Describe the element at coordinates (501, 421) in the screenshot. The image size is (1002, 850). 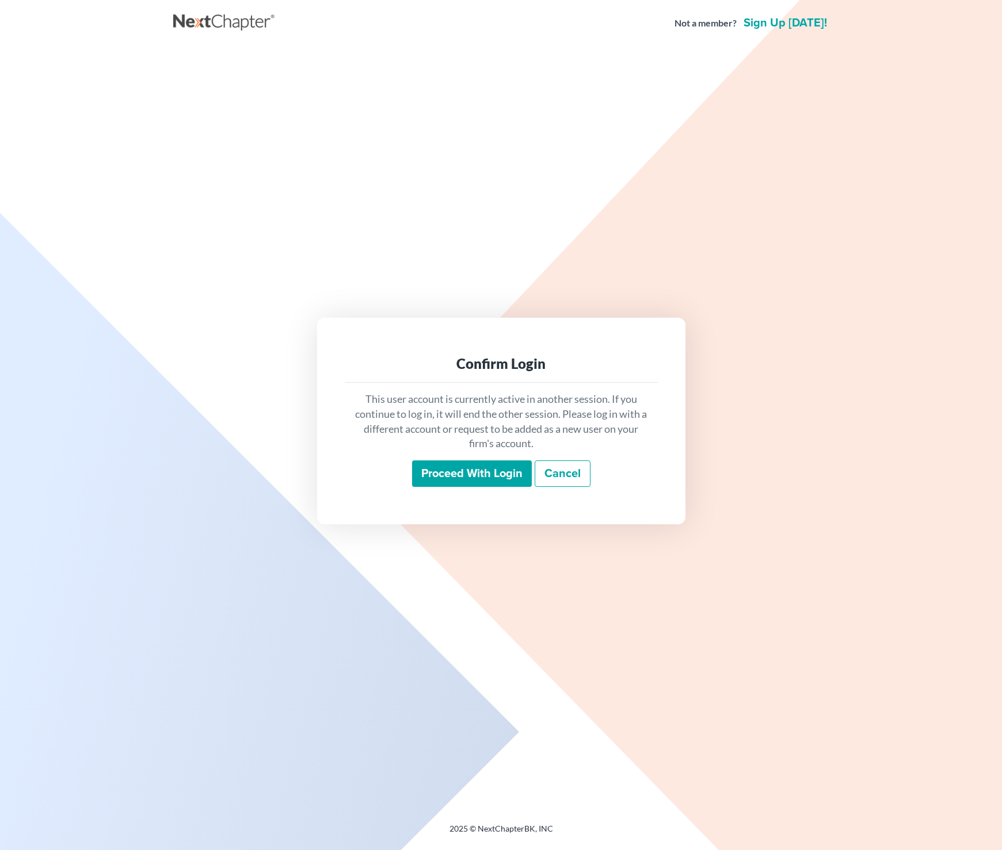
I see `p: This user account is currently active in another session. If you continue to log in, it will end ...` at that location.